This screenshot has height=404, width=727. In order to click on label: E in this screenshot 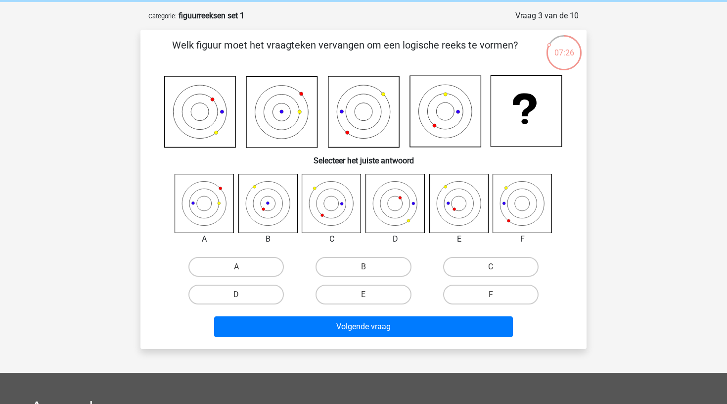, I will do `click(363, 294)`.